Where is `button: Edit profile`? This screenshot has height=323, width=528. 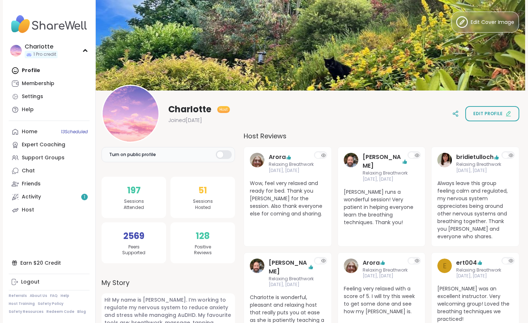
button: Edit profile is located at coordinates (492, 114).